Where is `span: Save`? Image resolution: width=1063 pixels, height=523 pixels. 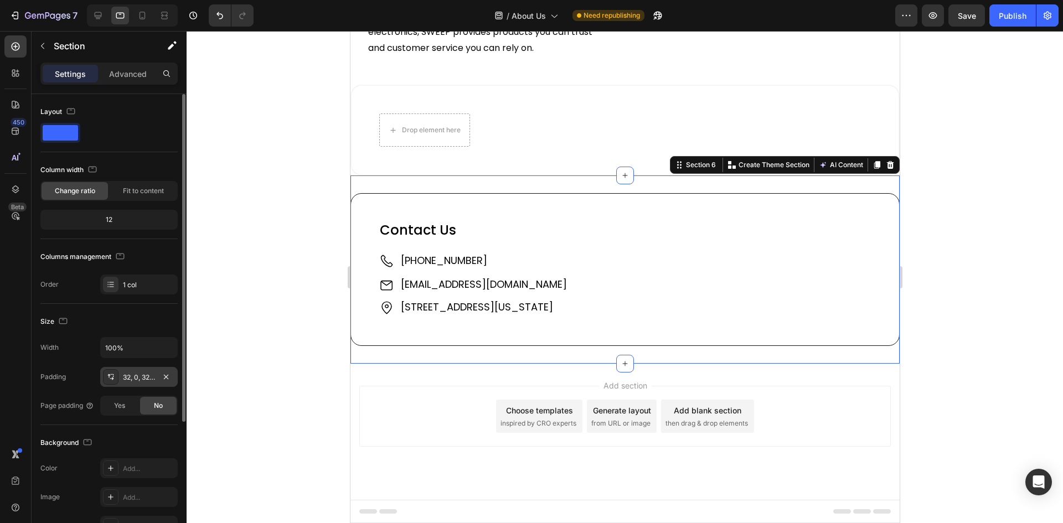 span: Save is located at coordinates (967, 15).